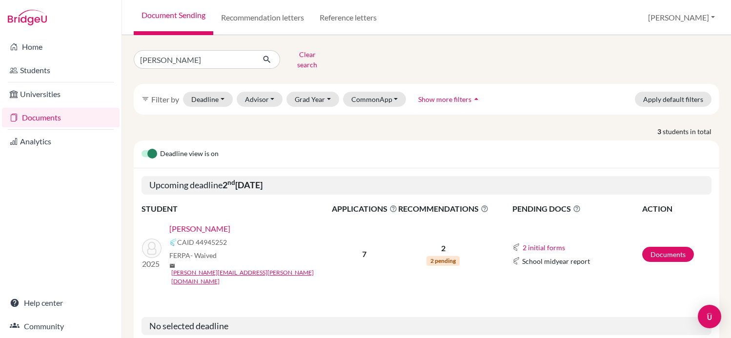 This screenshot has height=338, width=731. Describe the element at coordinates (709, 317) in the screenshot. I see `div: Open Intercom Messenger` at that location.